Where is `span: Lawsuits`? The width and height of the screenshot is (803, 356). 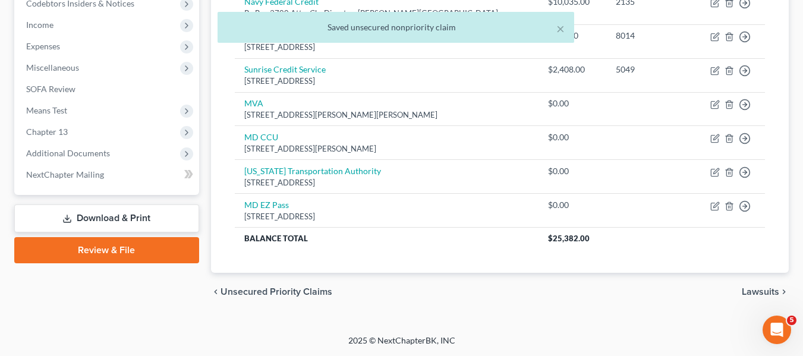
span: Lawsuits is located at coordinates (760, 292).